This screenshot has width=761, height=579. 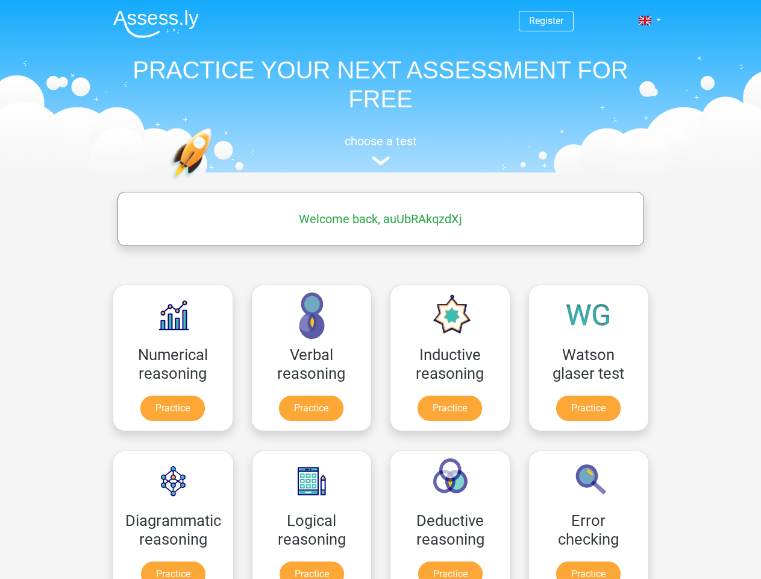 What do you see at coordinates (214, 182) in the screenshot?
I see `img: practice` at bounding box center [214, 182].